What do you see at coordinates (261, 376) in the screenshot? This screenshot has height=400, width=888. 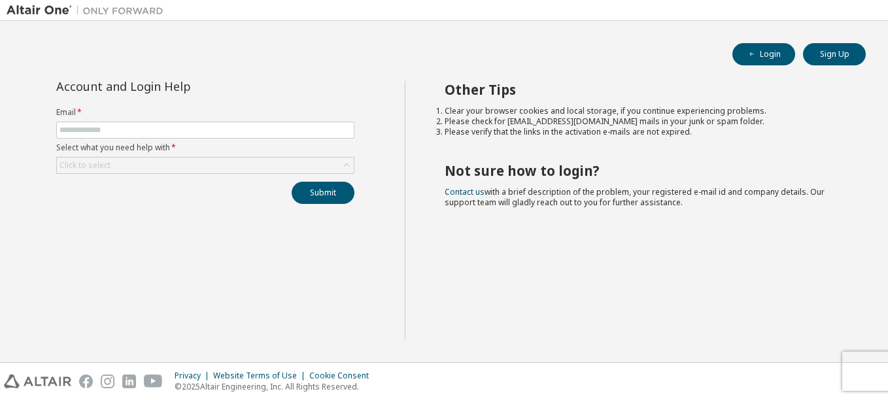 I see `div: Website Terms of Use` at bounding box center [261, 376].